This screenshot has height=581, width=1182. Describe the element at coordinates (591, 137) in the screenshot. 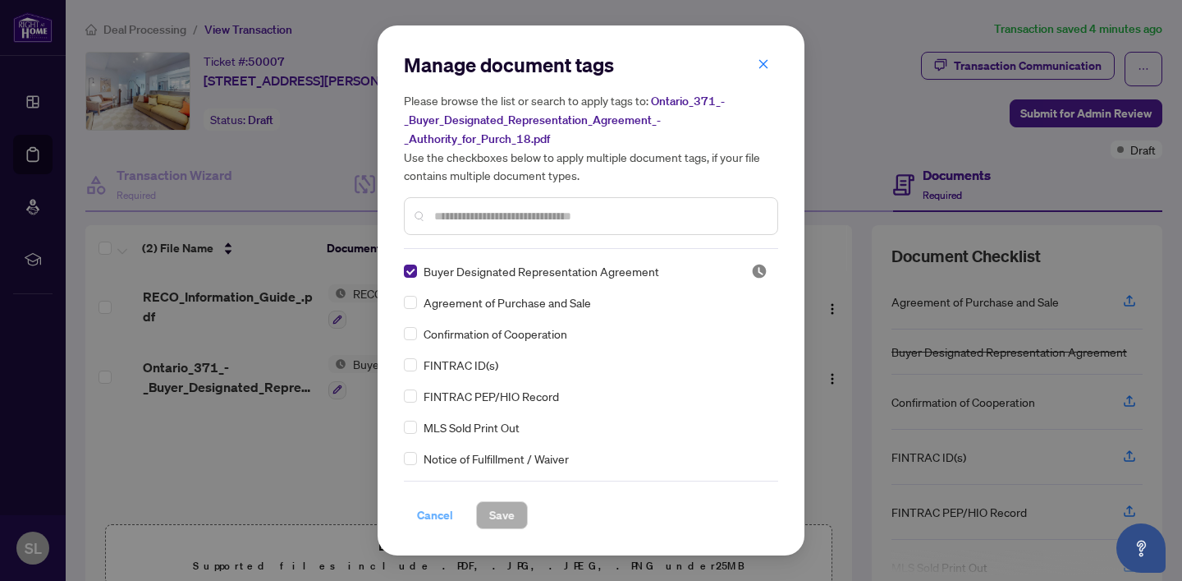

I see `h5: Please browse the list or search to apply tags to: Use the checkboxes below to apply multiple doc...` at that location.